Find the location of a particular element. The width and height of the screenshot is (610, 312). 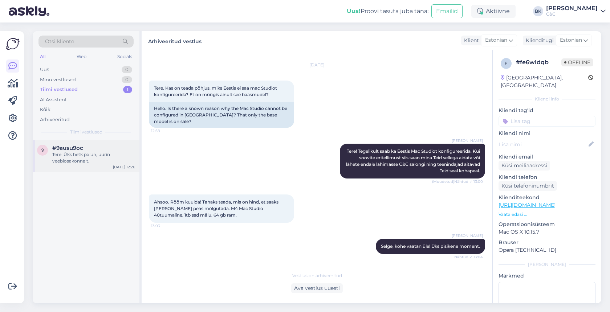

span: #9ausu9oc is located at coordinates (68, 148).